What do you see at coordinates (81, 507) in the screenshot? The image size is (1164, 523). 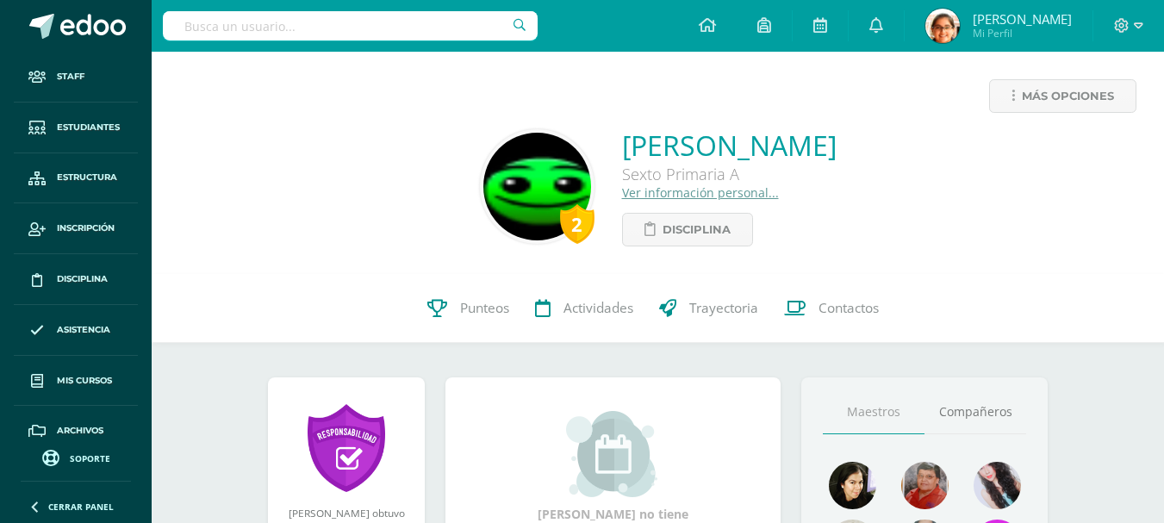 I see `span: Cerrar panel` at bounding box center [81, 507].